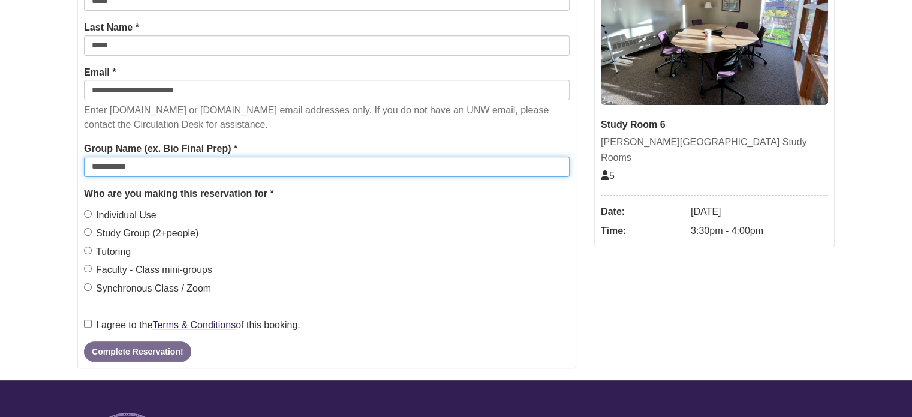 The height and width of the screenshot is (417, 912). I want to click on label: I agree to the of this booking., so click(192, 325).